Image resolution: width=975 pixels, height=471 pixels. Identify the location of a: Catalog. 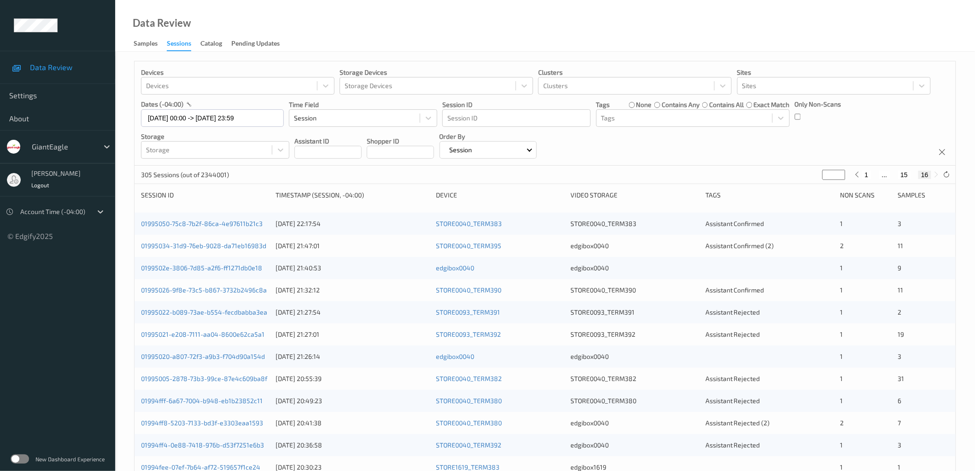
(216, 44).